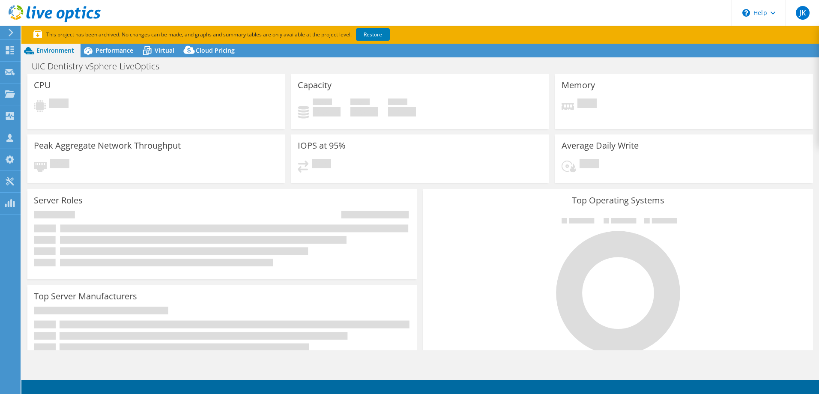 The width and height of the screenshot is (819, 394). I want to click on h3: IOPS at 95%, so click(322, 146).